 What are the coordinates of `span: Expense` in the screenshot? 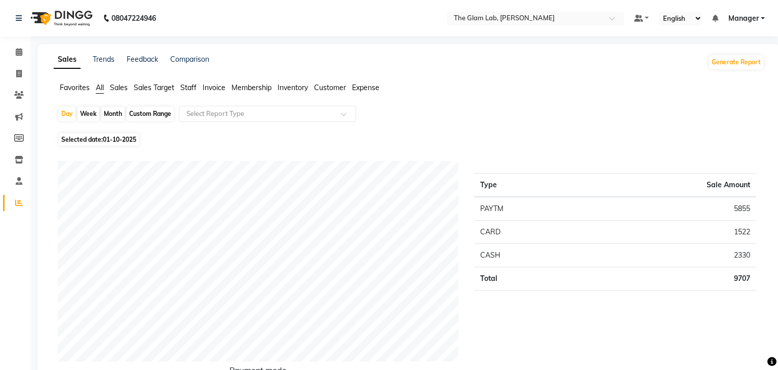 It's located at (366, 88).